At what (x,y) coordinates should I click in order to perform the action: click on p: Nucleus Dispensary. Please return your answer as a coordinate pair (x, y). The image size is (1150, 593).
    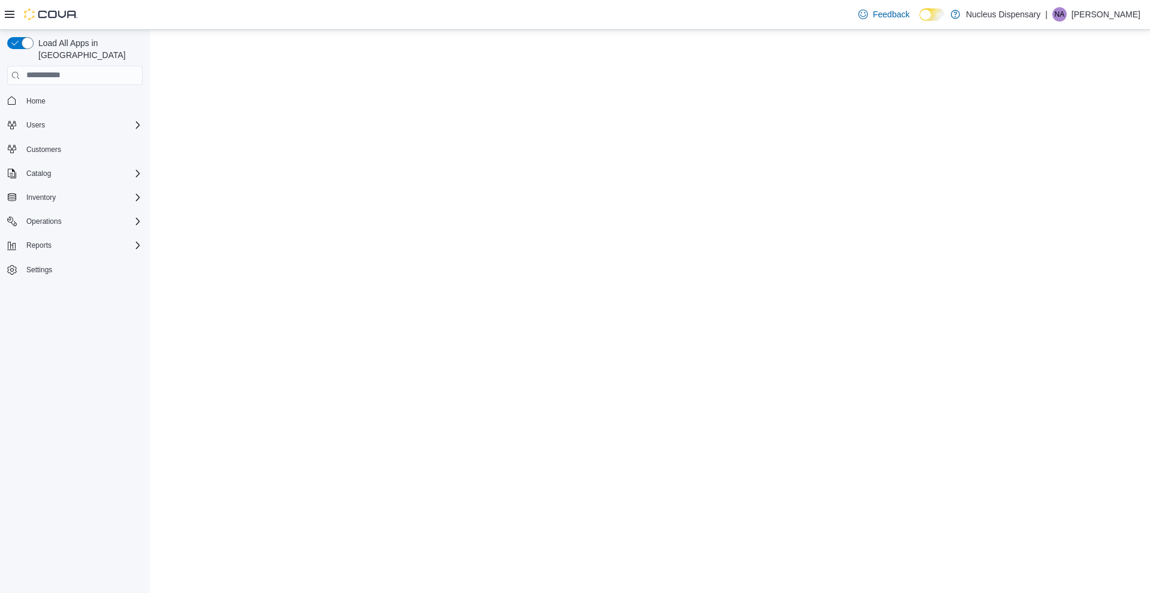
    Looking at the image, I should click on (1003, 14).